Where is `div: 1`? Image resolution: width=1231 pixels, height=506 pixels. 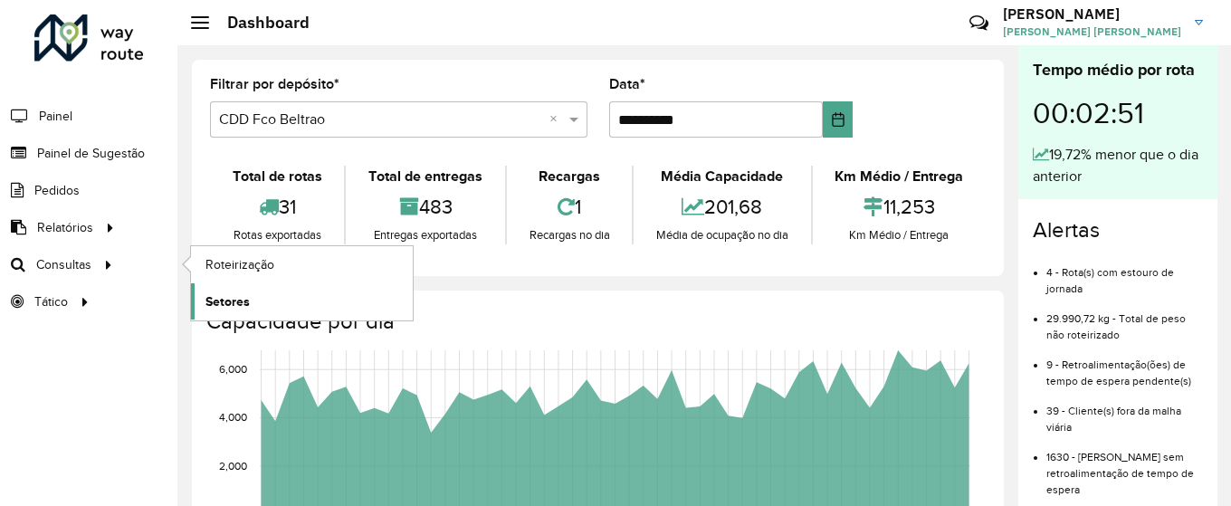
div: 1 is located at coordinates (569, 206).